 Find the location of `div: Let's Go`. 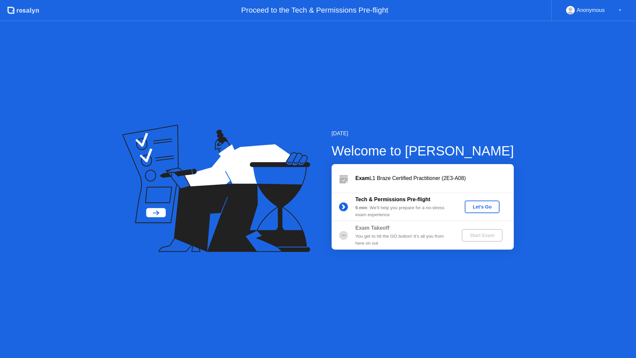

div: Let's Go is located at coordinates (482, 207).